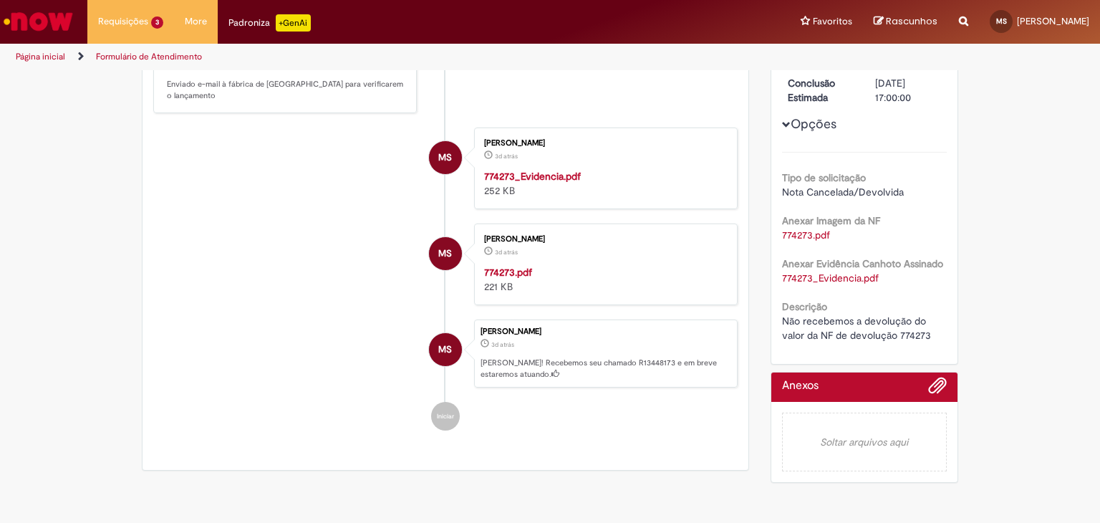  I want to click on a: 774273_Evidencia.pdf, so click(532, 176).